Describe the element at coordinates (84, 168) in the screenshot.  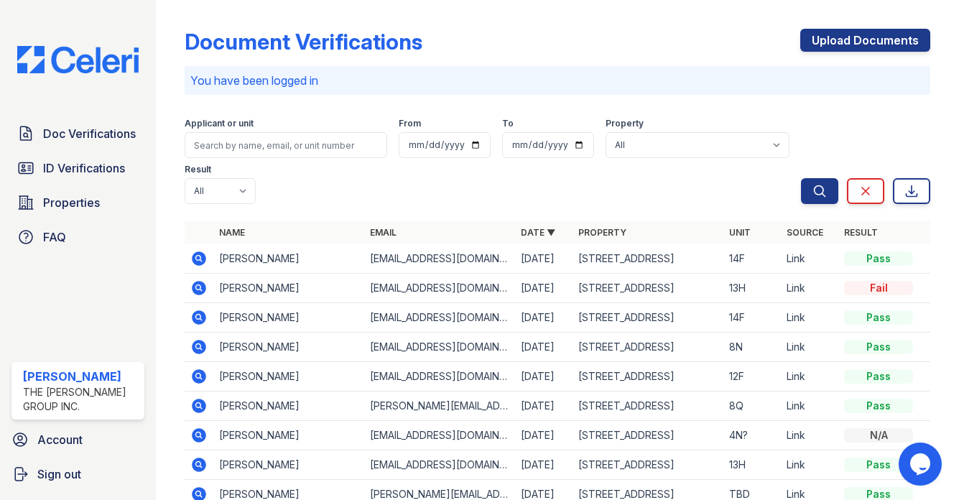
I see `span: ID Verifications` at that location.